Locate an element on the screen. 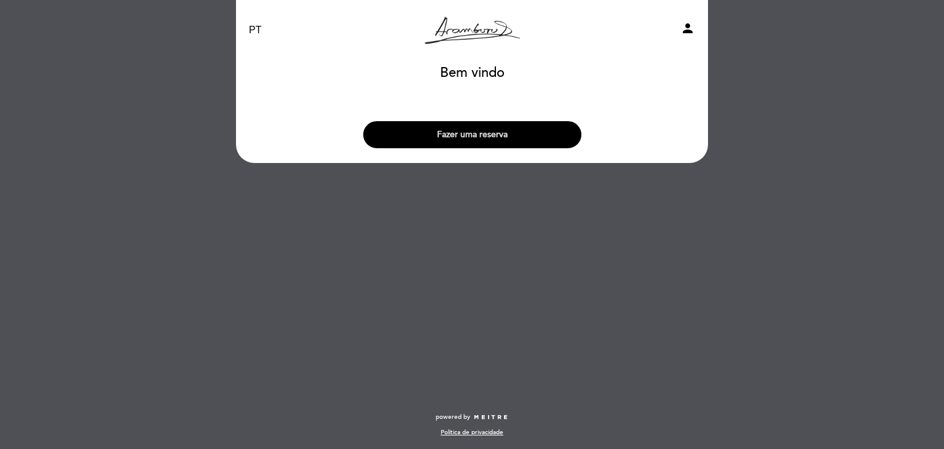 This screenshot has width=944, height=449. img: MEITRE is located at coordinates (490, 417).